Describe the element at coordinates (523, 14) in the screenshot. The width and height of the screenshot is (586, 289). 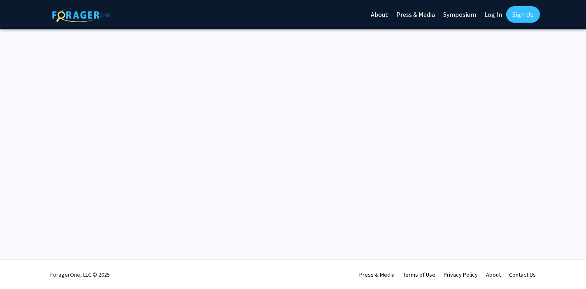
I see `a: Sign Up` at that location.